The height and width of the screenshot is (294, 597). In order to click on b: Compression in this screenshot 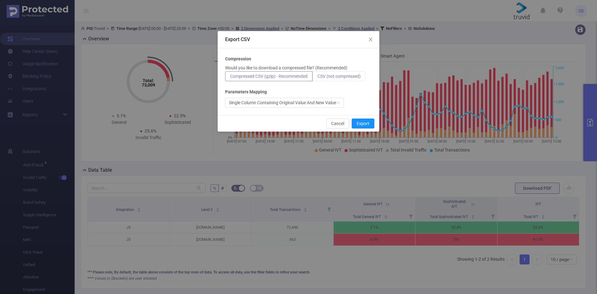, I will do `click(238, 59)`.